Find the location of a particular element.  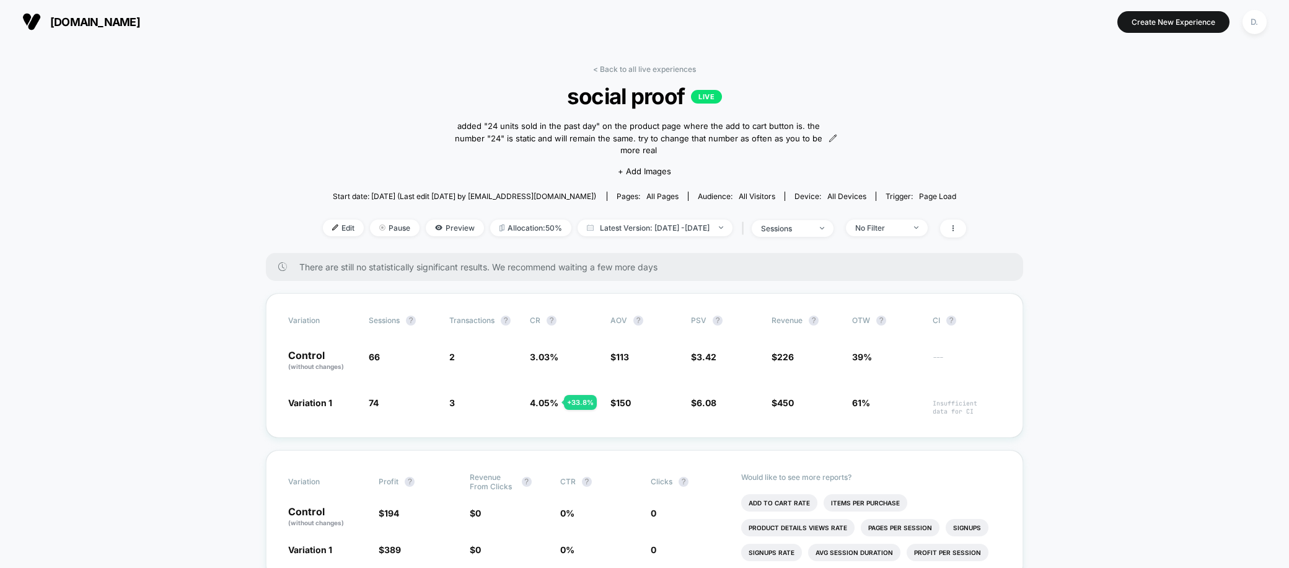

span: Edit is located at coordinates (343, 227).